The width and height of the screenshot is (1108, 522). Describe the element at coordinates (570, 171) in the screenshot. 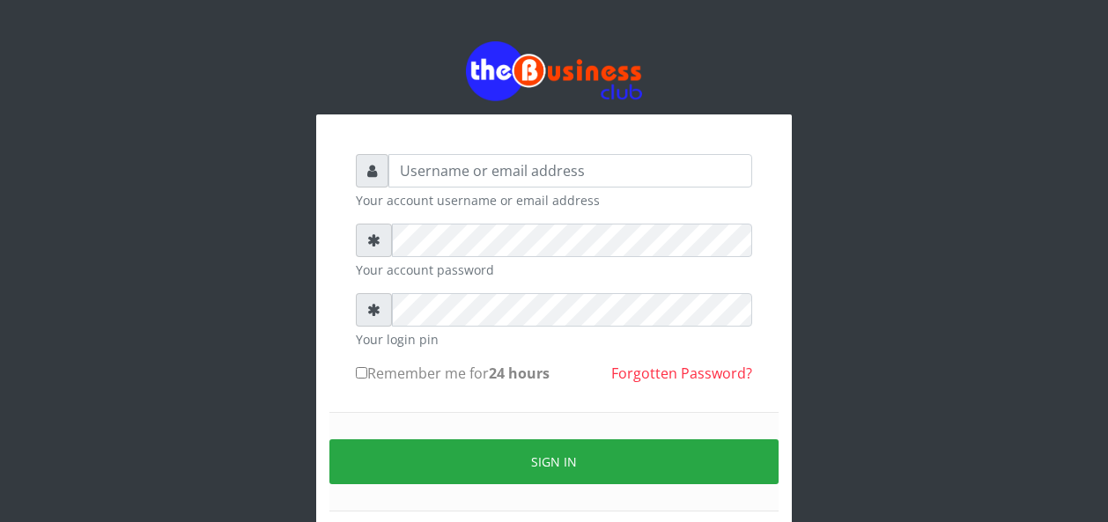

I see `input: Username or email address` at that location.